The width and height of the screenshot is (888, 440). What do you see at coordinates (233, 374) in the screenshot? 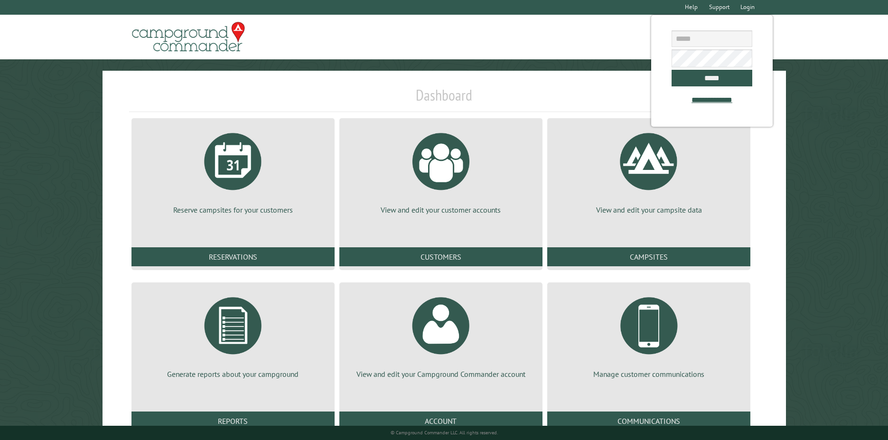
I see `p: Generate reports about your campground` at bounding box center [233, 374].